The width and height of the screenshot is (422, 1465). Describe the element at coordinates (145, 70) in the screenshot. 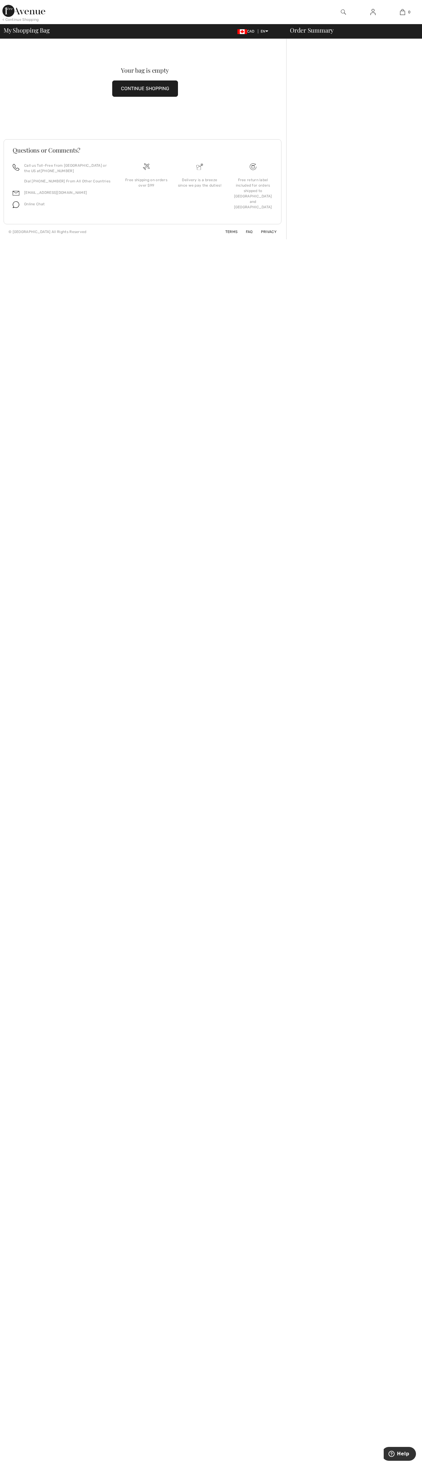

I see `div: Your bag is empty` at that location.